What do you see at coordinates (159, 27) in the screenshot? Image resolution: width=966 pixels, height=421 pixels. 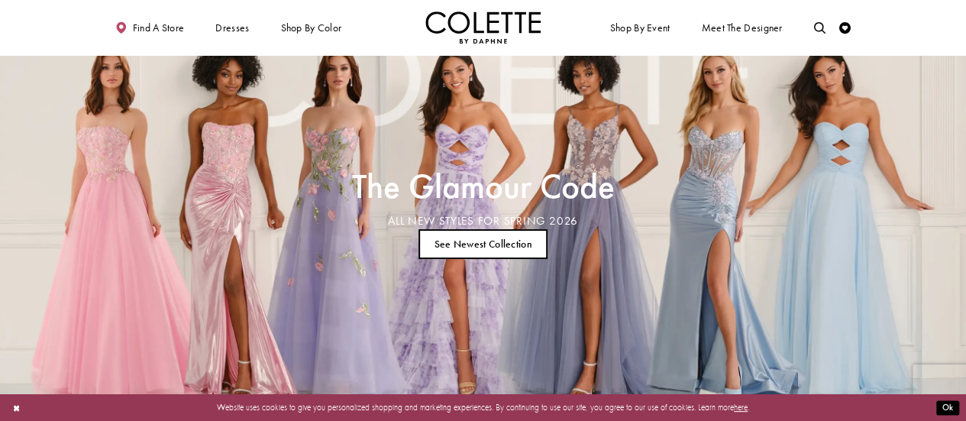 I see `span: Find a store` at bounding box center [159, 27].